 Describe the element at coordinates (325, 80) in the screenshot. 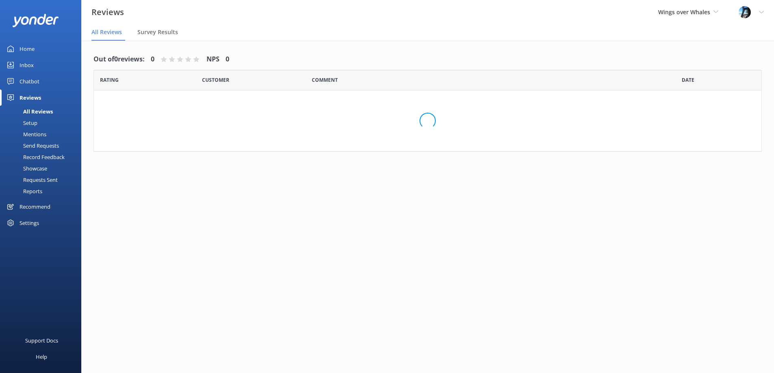

I see `span: Question` at that location.